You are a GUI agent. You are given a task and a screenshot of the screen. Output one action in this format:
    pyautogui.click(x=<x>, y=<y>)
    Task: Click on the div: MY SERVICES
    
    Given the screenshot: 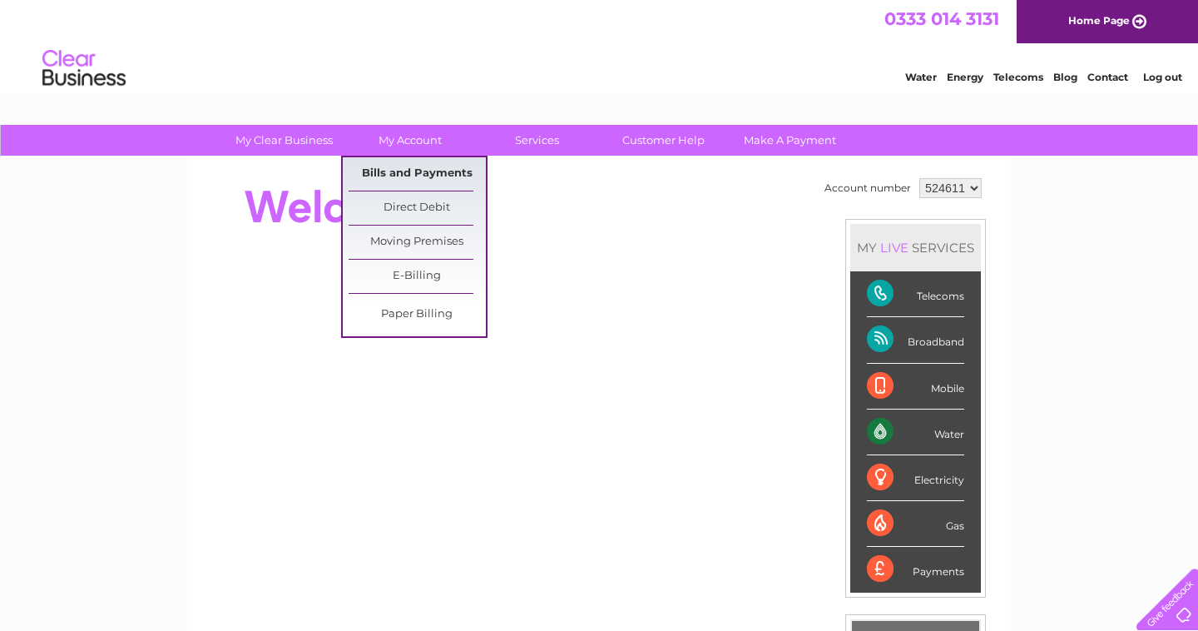 What is the action you would take?
    pyautogui.click(x=915, y=247)
    